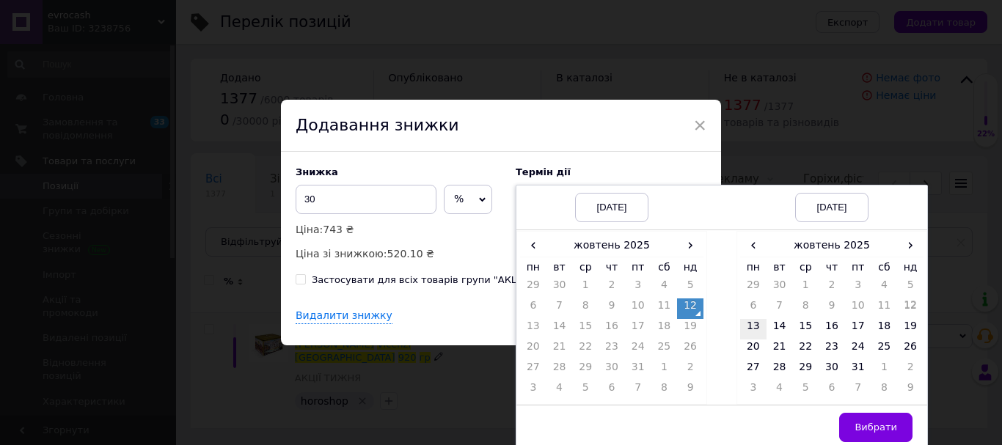  Describe the element at coordinates (806, 350) in the screenshot. I see `td: 22` at that location.